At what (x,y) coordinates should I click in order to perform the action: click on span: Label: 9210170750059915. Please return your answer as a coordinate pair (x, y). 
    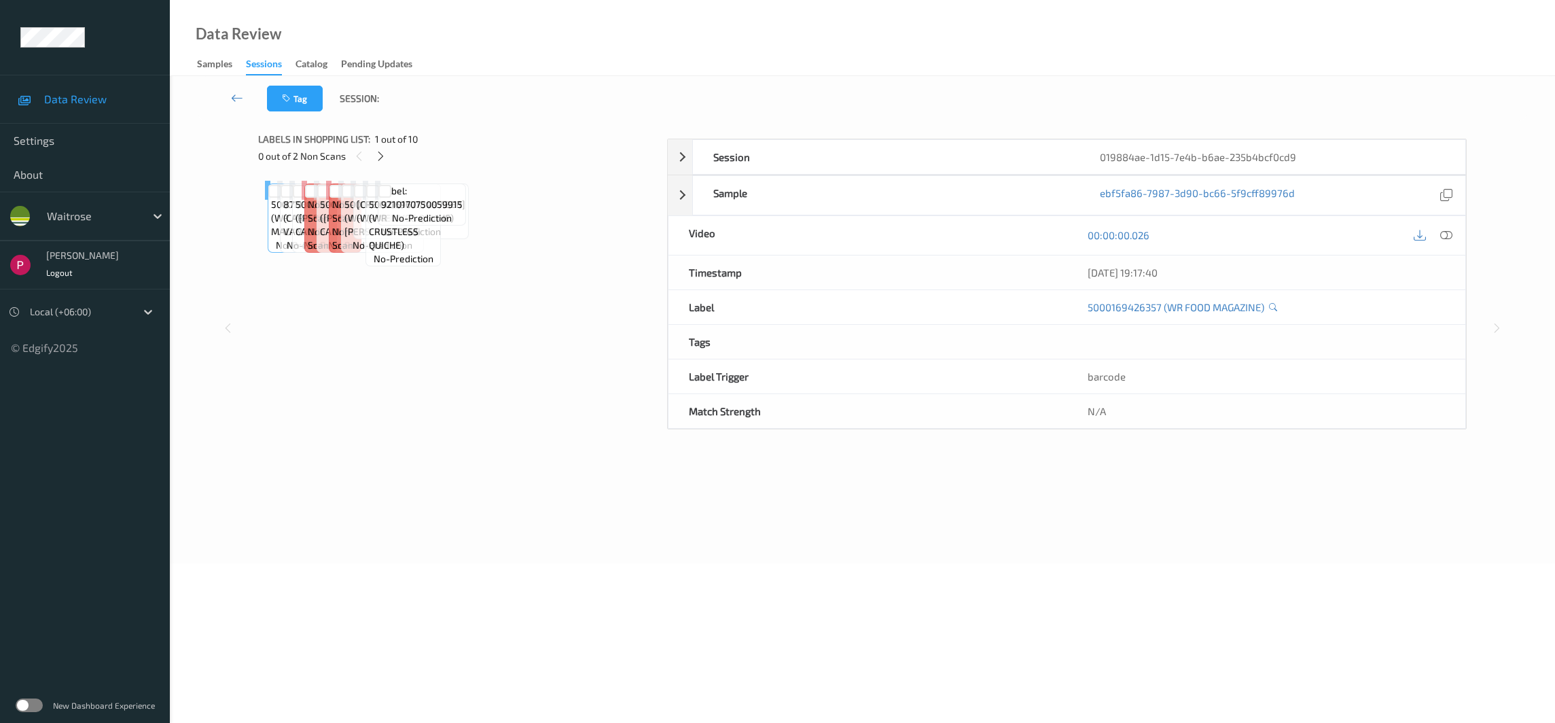
    Looking at the image, I should click on (422, 198).